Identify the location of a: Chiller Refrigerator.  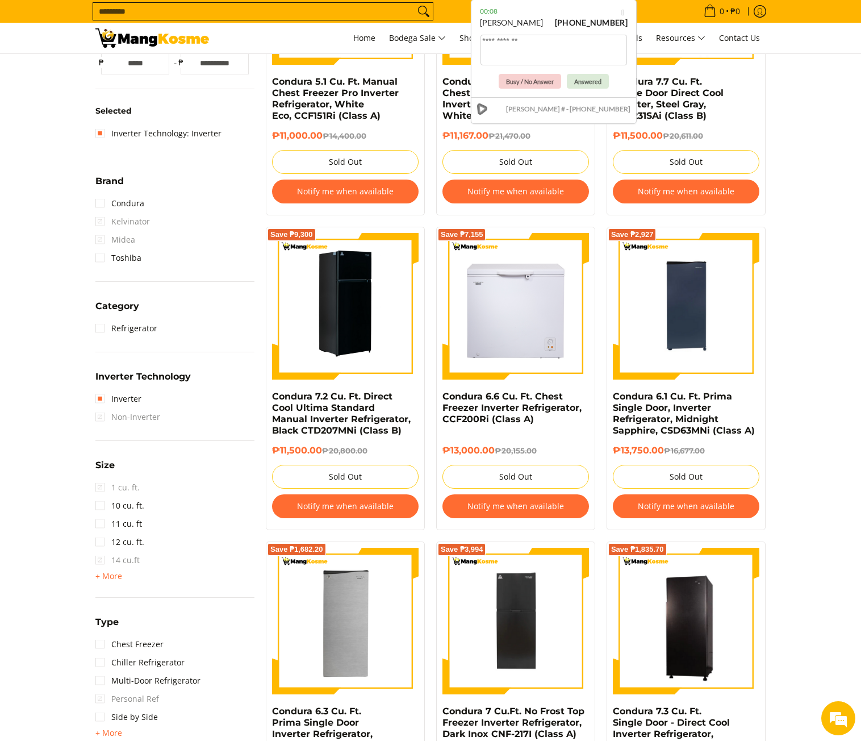
(140, 662).